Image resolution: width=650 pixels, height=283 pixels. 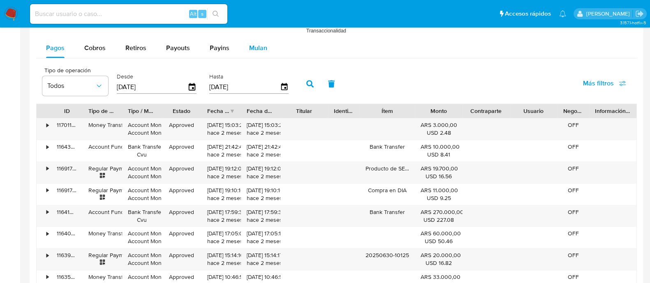 What do you see at coordinates (640, 14) in the screenshot?
I see `a: Salir` at bounding box center [640, 14].